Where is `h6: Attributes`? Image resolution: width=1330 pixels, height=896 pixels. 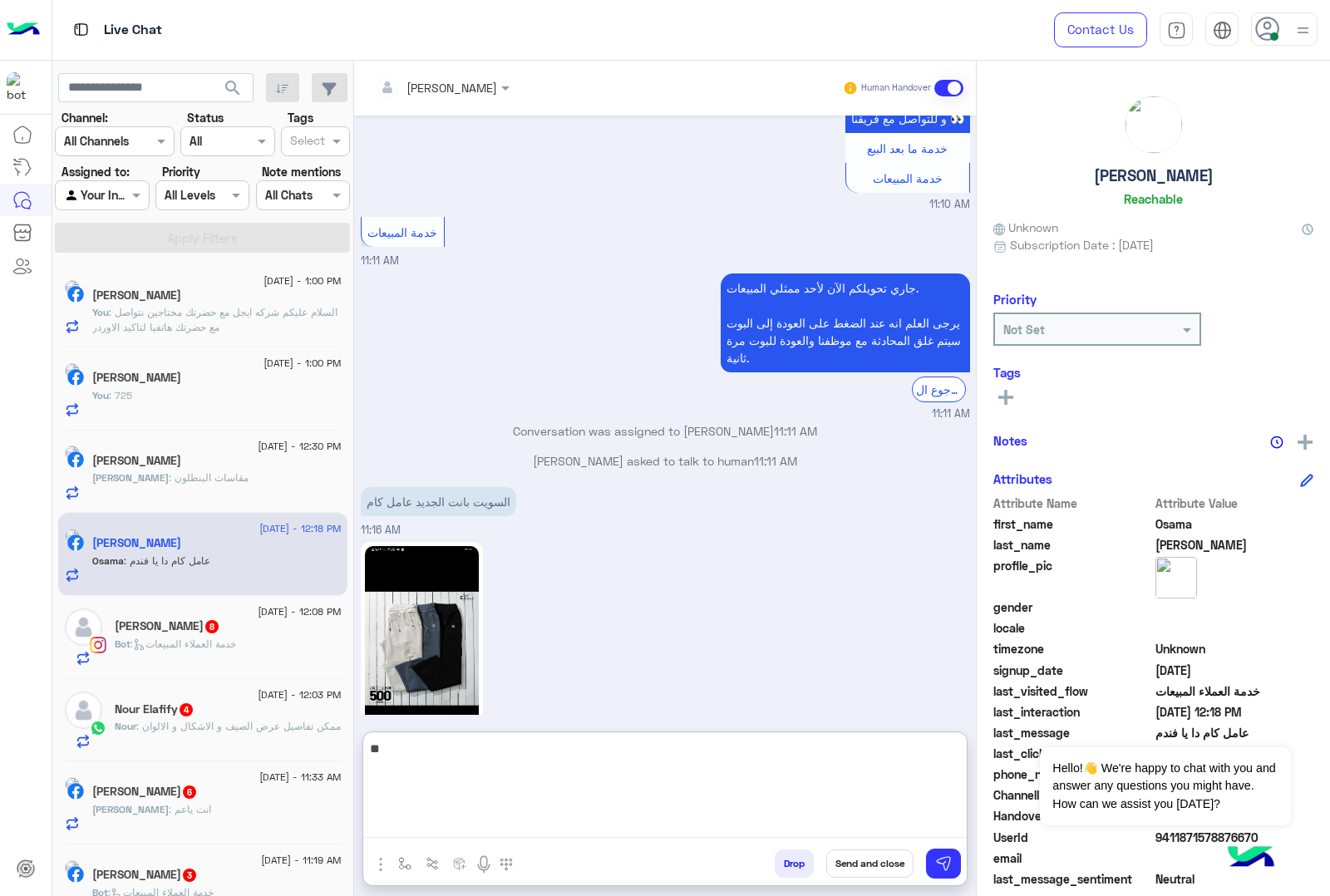 h6: Attributes is located at coordinates (1023, 479).